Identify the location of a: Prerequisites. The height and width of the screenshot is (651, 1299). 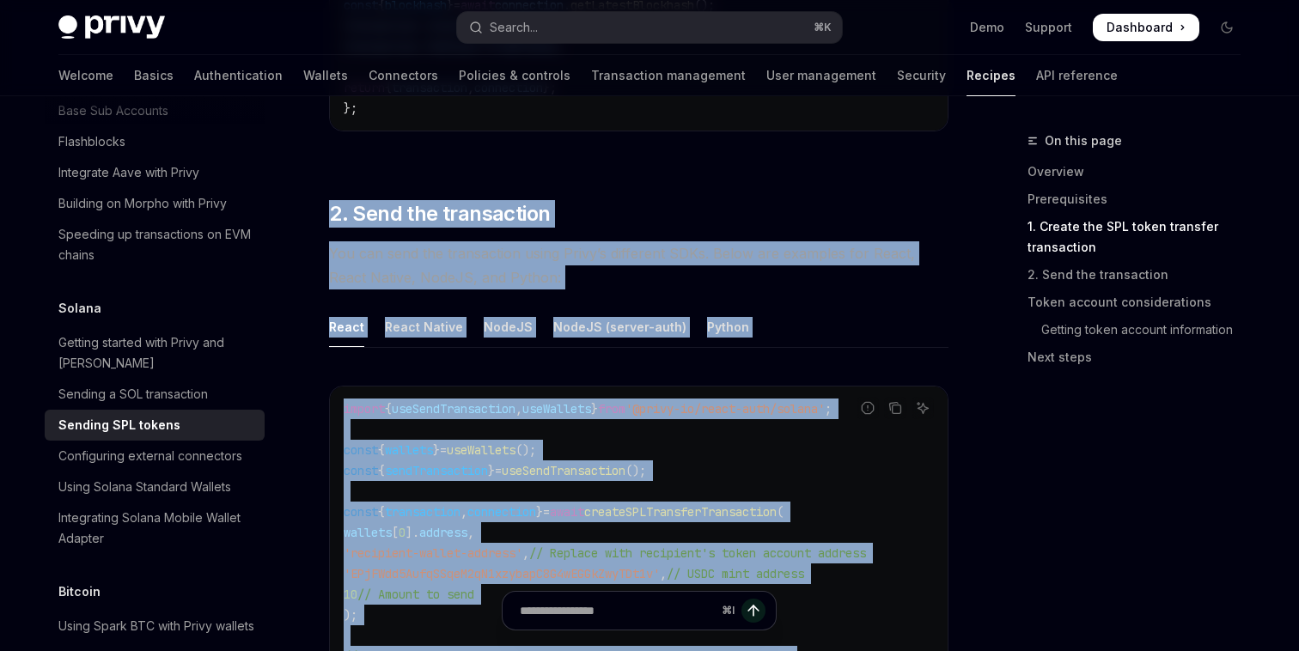
(1141, 199).